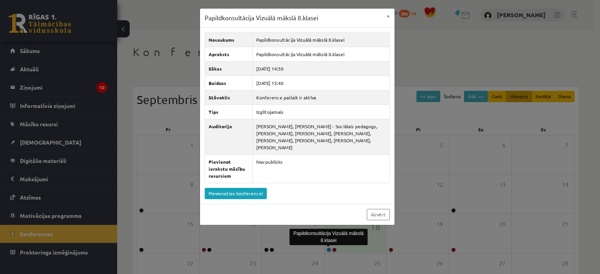 This screenshot has height=274, width=600. I want to click on th: Beidzas, so click(228, 83).